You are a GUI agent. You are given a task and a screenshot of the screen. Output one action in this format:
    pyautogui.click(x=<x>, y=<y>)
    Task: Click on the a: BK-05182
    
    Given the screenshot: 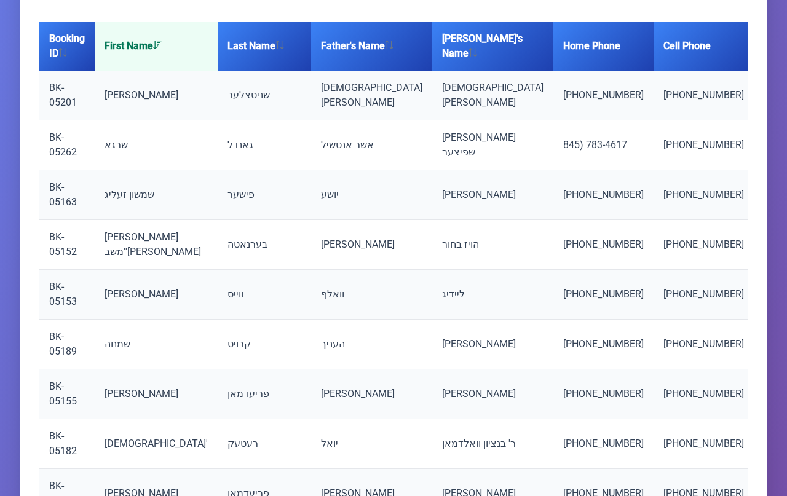 What is the action you would take?
    pyautogui.click(x=63, y=443)
    